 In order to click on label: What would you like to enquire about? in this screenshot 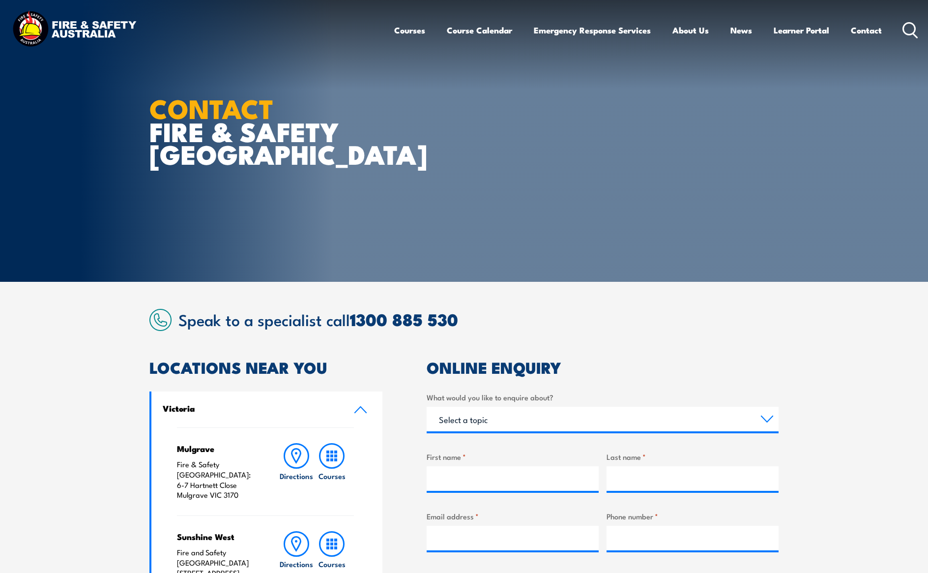, I will do `click(602, 397)`.